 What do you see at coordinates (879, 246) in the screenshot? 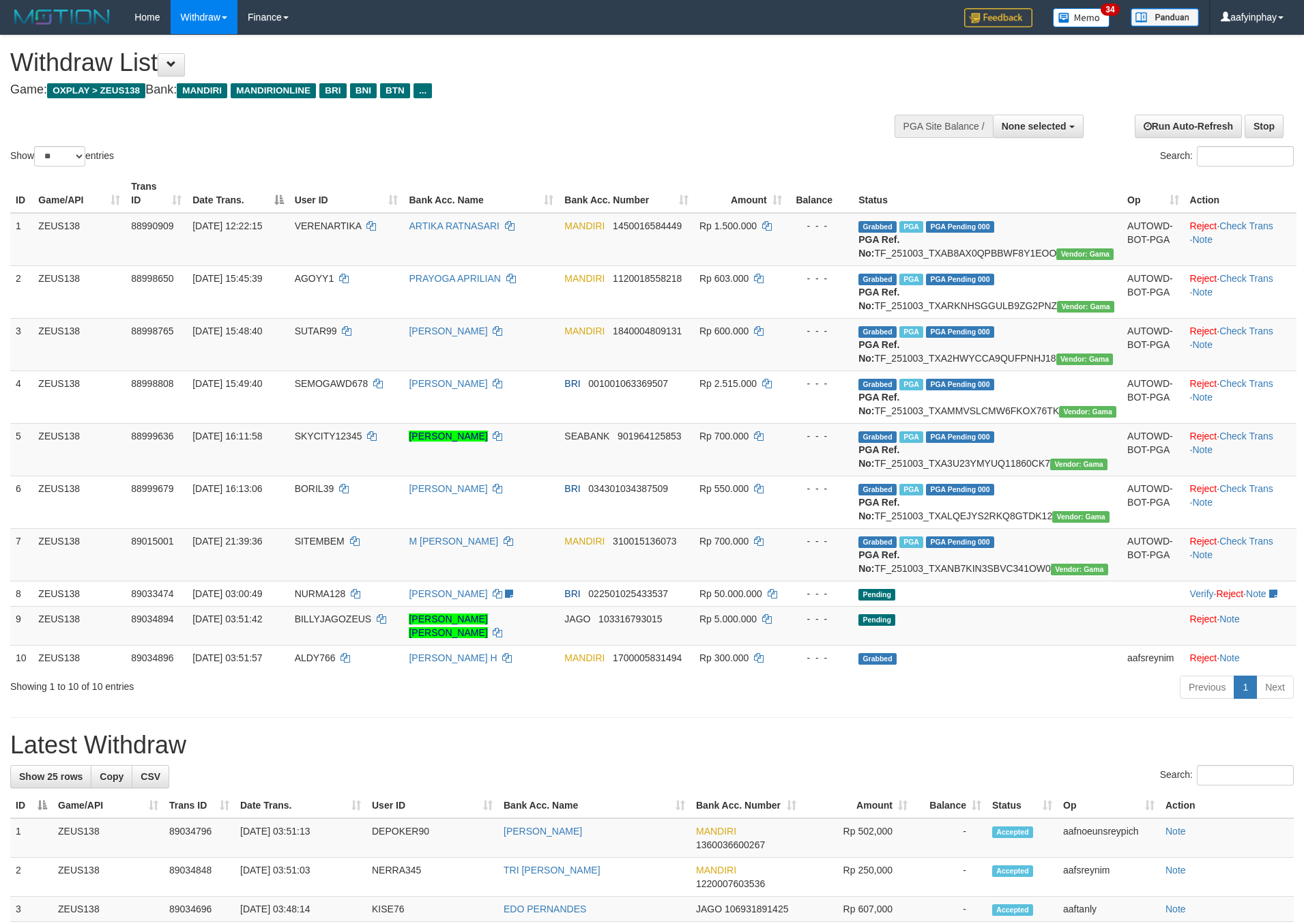
I see `b: PGA Ref. No:` at bounding box center [879, 246].